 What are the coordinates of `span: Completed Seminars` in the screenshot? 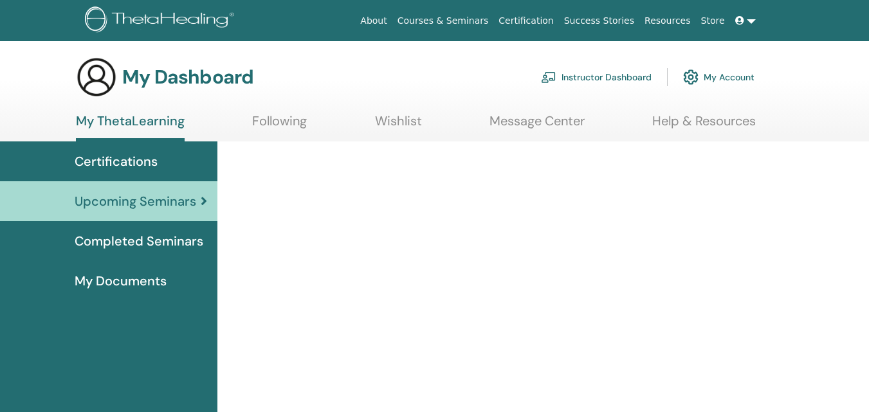 It's located at (139, 241).